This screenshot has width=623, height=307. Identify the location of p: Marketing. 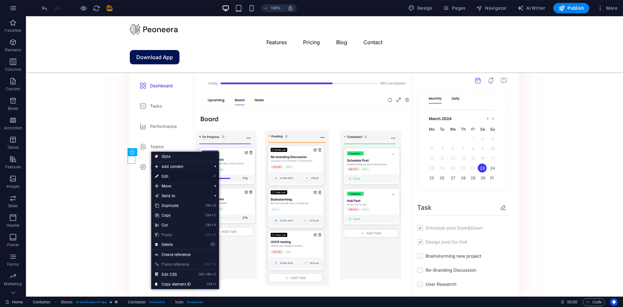
(13, 284).